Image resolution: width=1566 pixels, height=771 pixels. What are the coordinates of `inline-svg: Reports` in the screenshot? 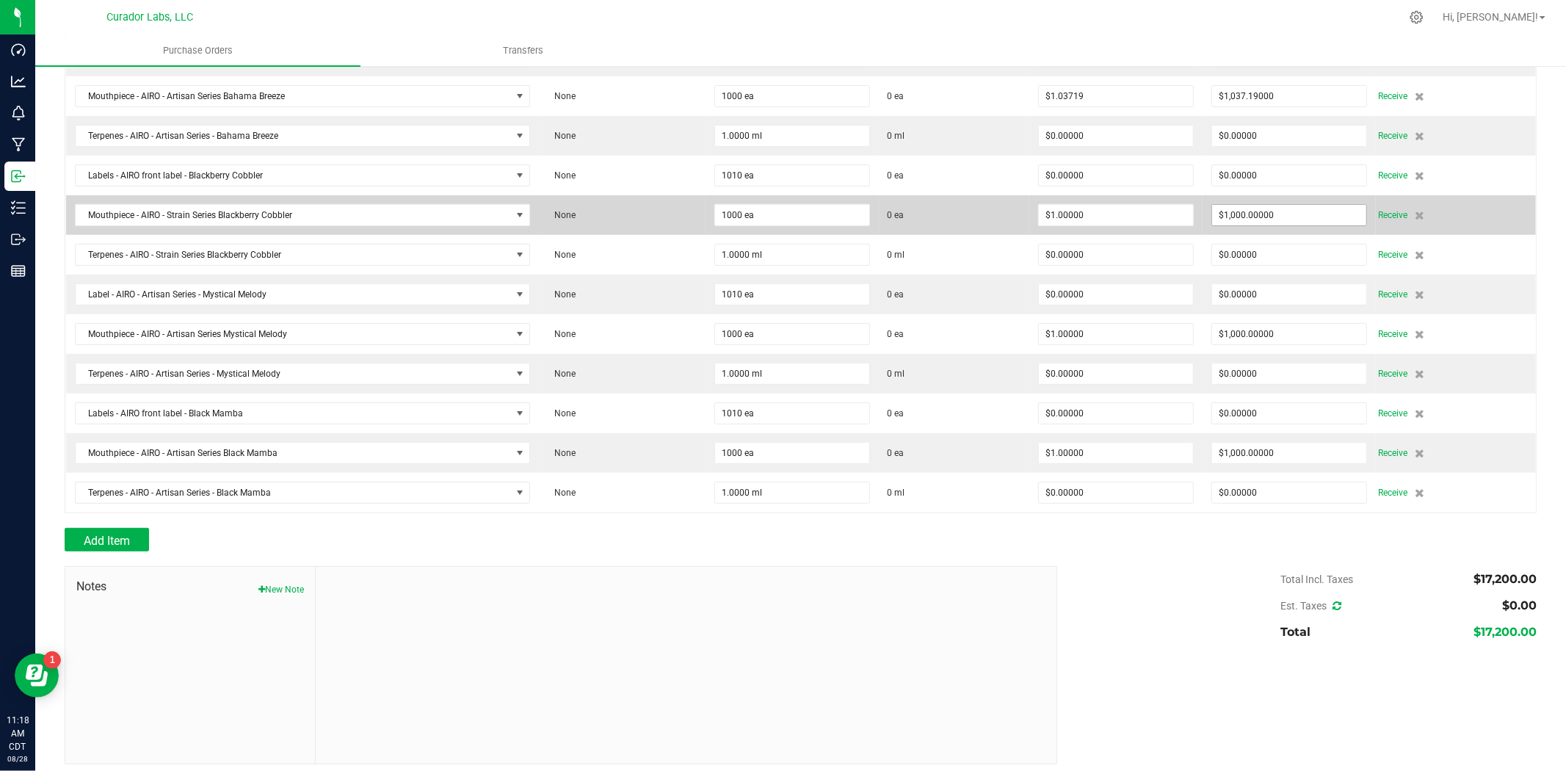 It's located at (18, 271).